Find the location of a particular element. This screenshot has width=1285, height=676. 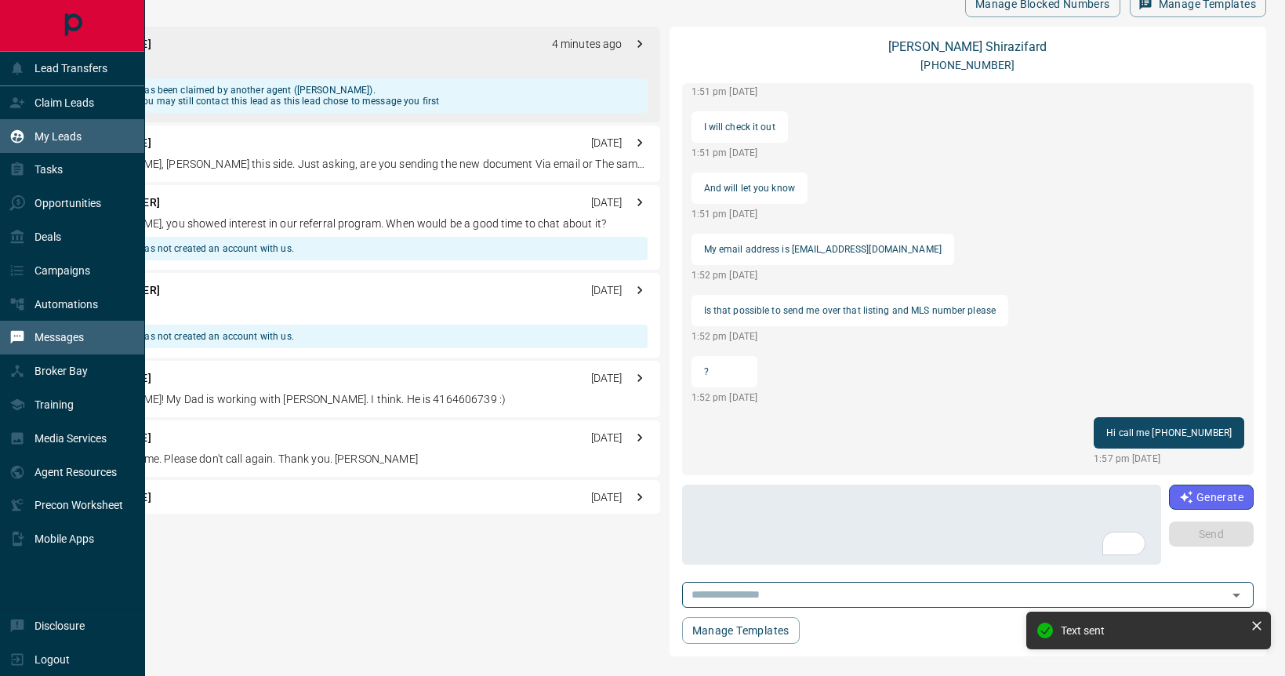

textarea: To enrich screen reader interactions, please activate Accessibility in Grammarly extension settings is located at coordinates (921, 525).